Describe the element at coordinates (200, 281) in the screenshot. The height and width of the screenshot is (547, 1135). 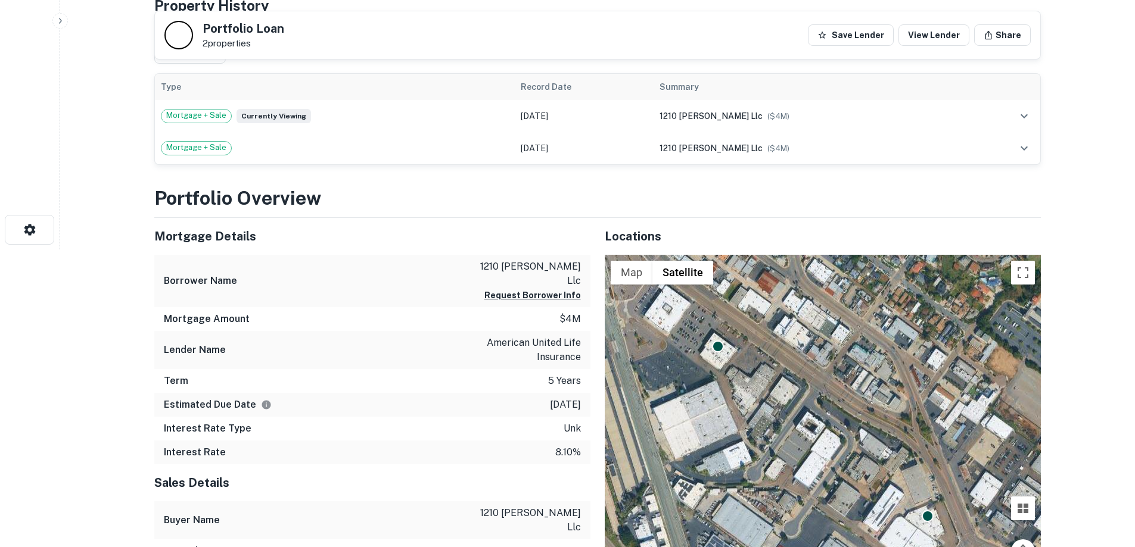
I see `h6: Borrower Name` at that location.